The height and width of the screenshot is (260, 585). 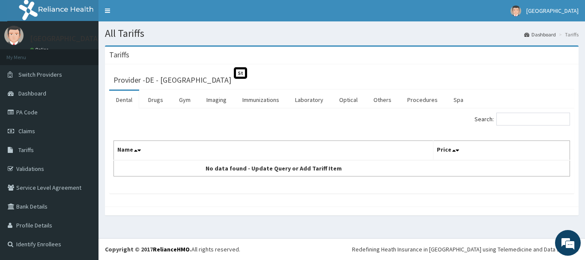 What do you see at coordinates (533, 119) in the screenshot?
I see `input: Search:` at bounding box center [533, 119].